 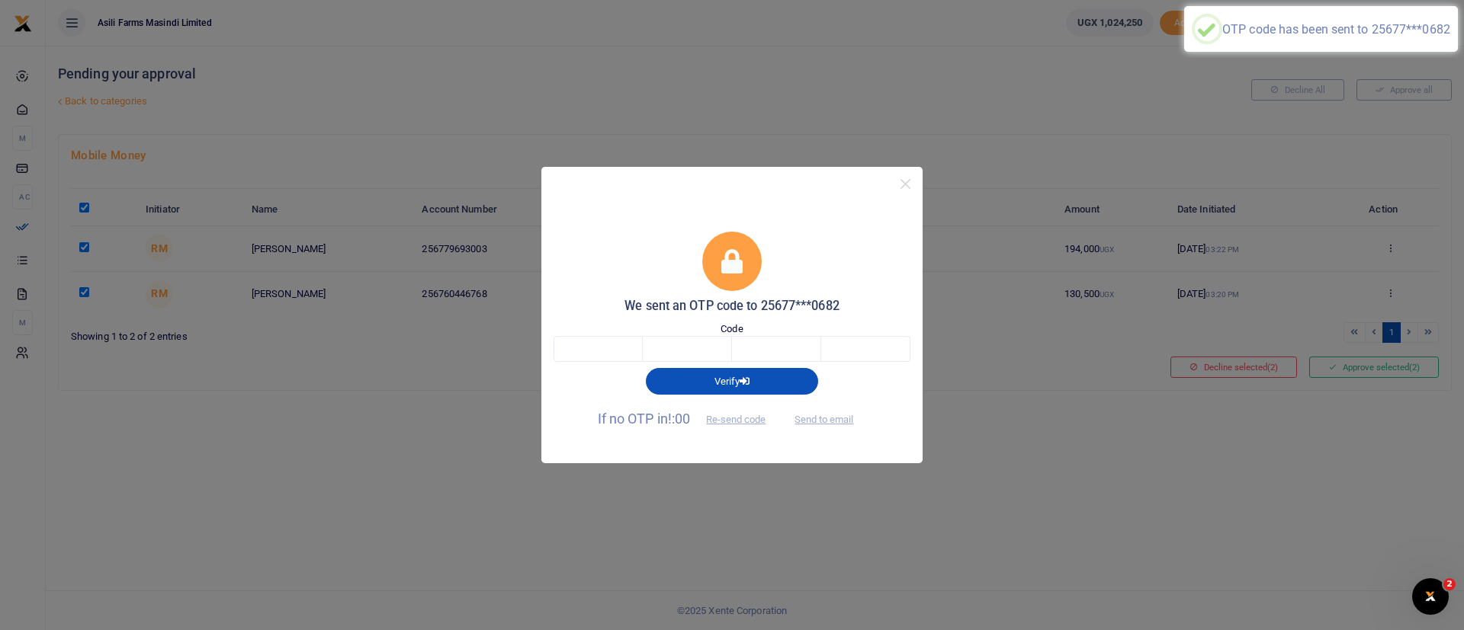 I want to click on button: Verify, so click(x=732, y=381).